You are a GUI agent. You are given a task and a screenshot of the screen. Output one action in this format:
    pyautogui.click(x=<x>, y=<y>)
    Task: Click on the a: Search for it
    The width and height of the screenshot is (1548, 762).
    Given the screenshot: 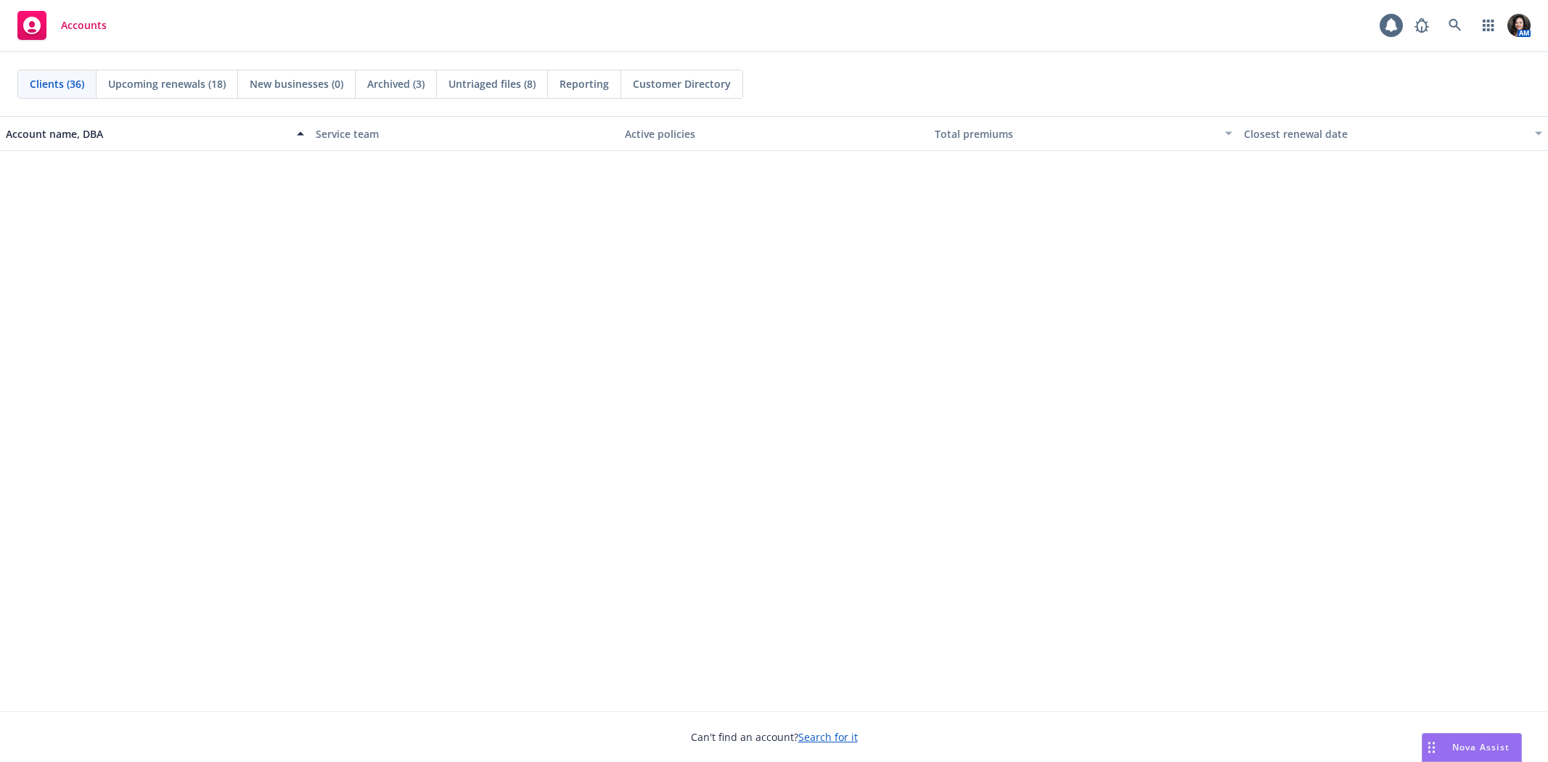 What is the action you would take?
    pyautogui.click(x=828, y=737)
    